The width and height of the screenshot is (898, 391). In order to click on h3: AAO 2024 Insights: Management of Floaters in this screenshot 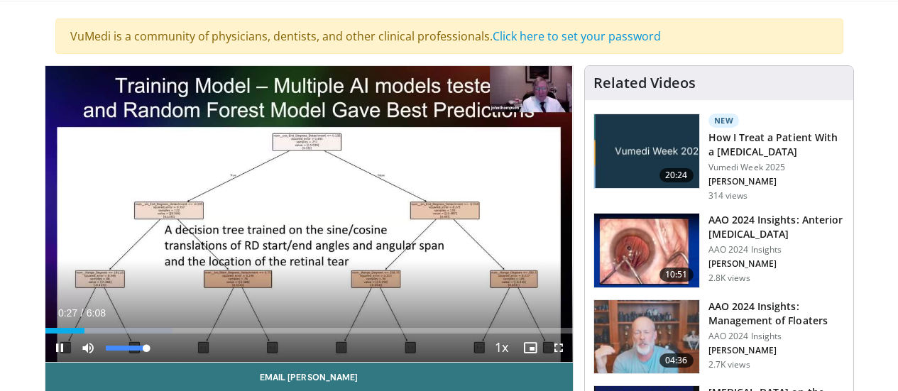, I will do `click(776, 314)`.